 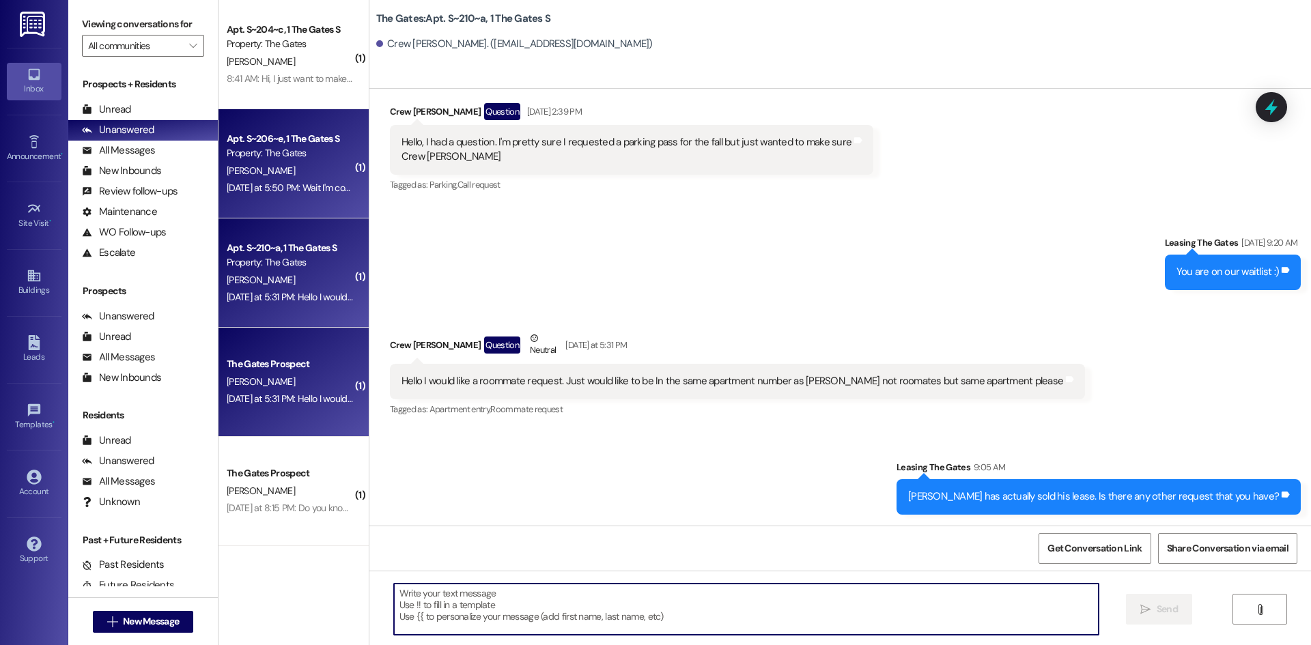 I want to click on span: Roommate request, so click(x=526, y=409).